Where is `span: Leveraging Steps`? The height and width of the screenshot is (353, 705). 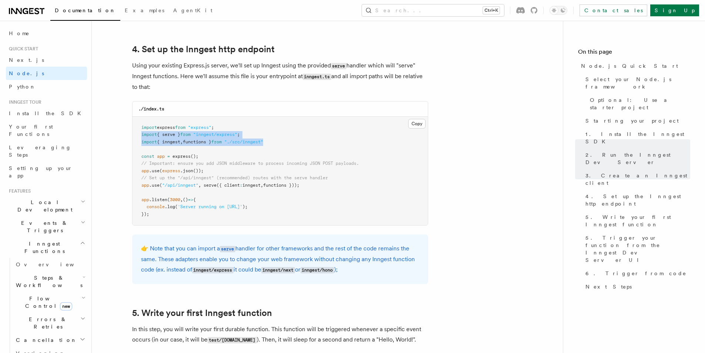 span: Leveraging Steps is located at coordinates (40, 151).